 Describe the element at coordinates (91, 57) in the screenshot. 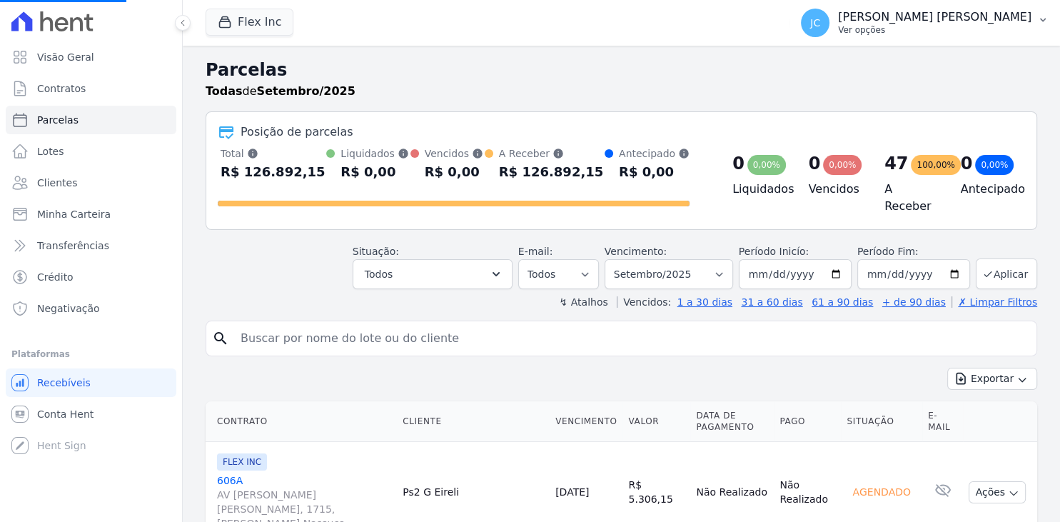

I see `a: Visão Geral` at that location.